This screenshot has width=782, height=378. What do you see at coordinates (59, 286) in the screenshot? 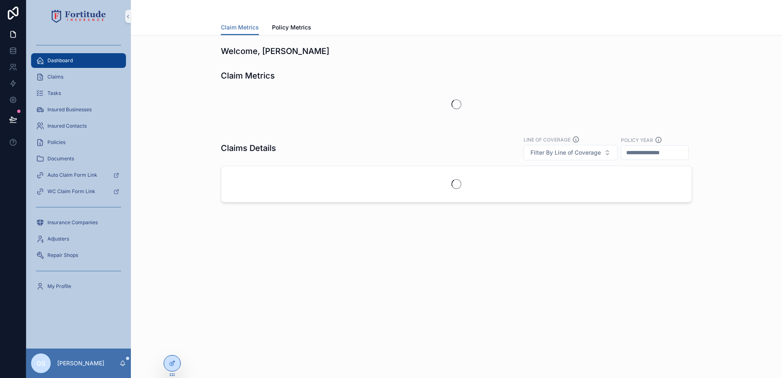
I see `span: My Profile` at bounding box center [59, 286].